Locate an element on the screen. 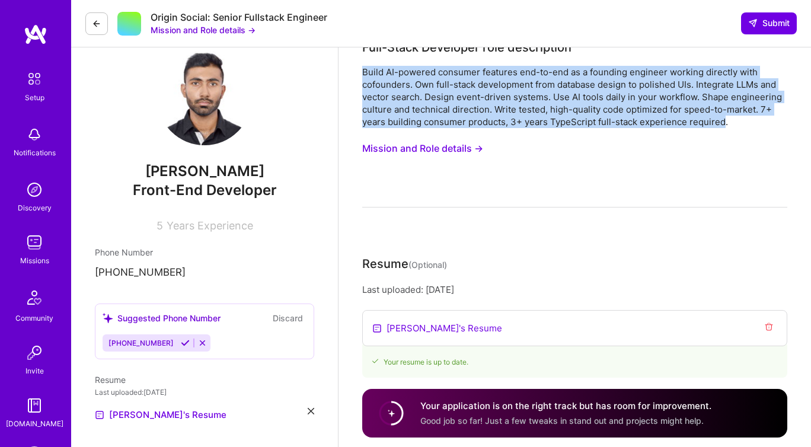  img: logo is located at coordinates (36, 34).